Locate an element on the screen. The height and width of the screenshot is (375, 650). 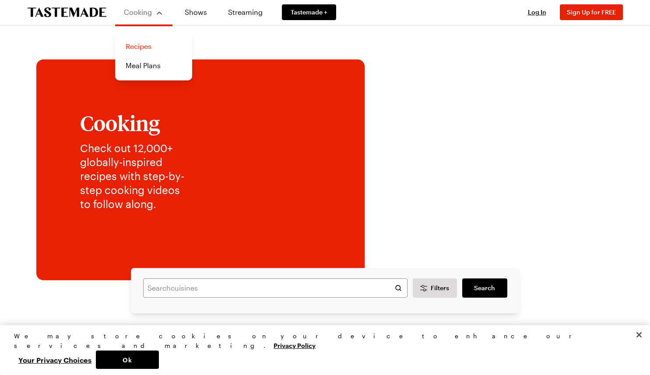
button: Sign Up for FREE is located at coordinates (591, 12).